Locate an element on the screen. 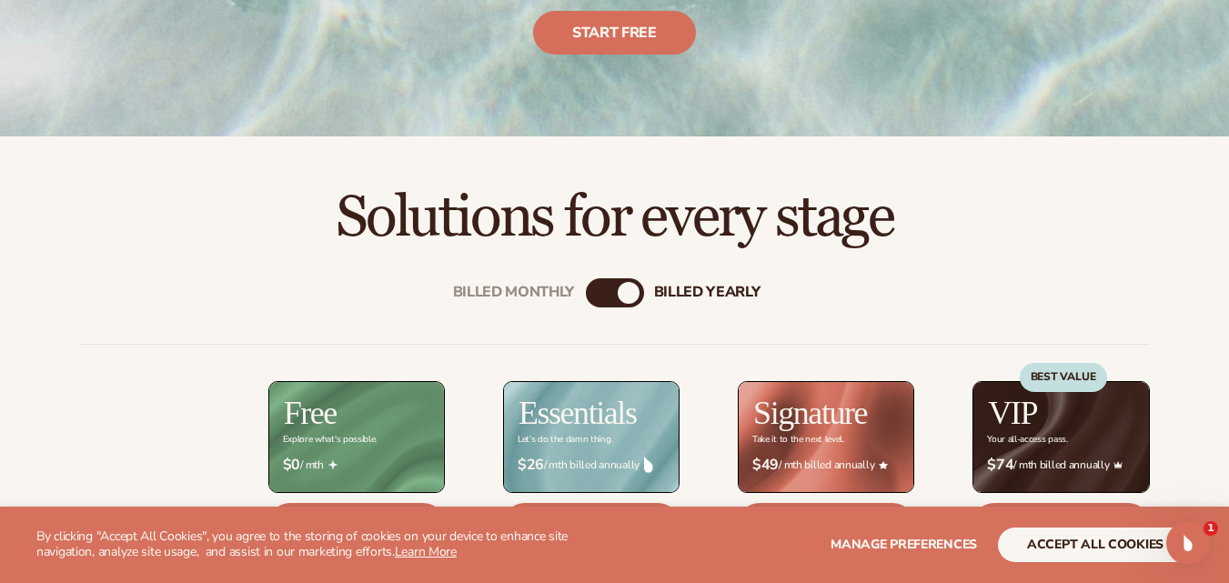 The height and width of the screenshot is (583, 1229). strong: $26 is located at coordinates (530, 465).